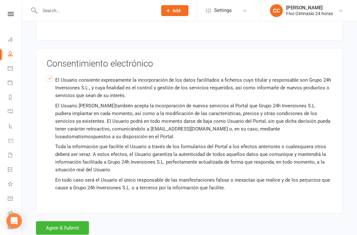  I want to click on a: Product Sales, so click(15, 141).